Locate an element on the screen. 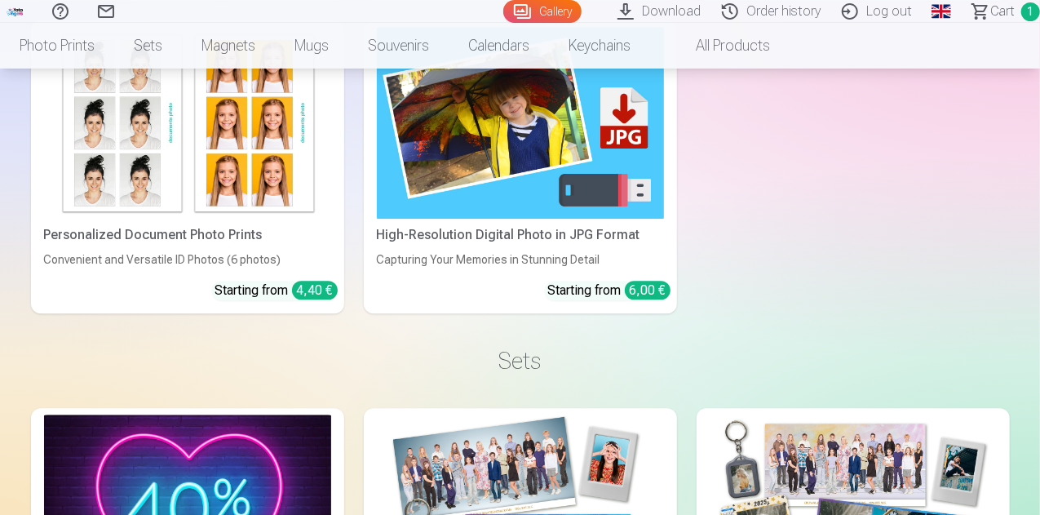 The image size is (1040, 515). a: High-Resolution Digital Photo in JPG FormatHigh-Resolution Digital Photo in JPG FormatCapturing Y... is located at coordinates (520, 166).